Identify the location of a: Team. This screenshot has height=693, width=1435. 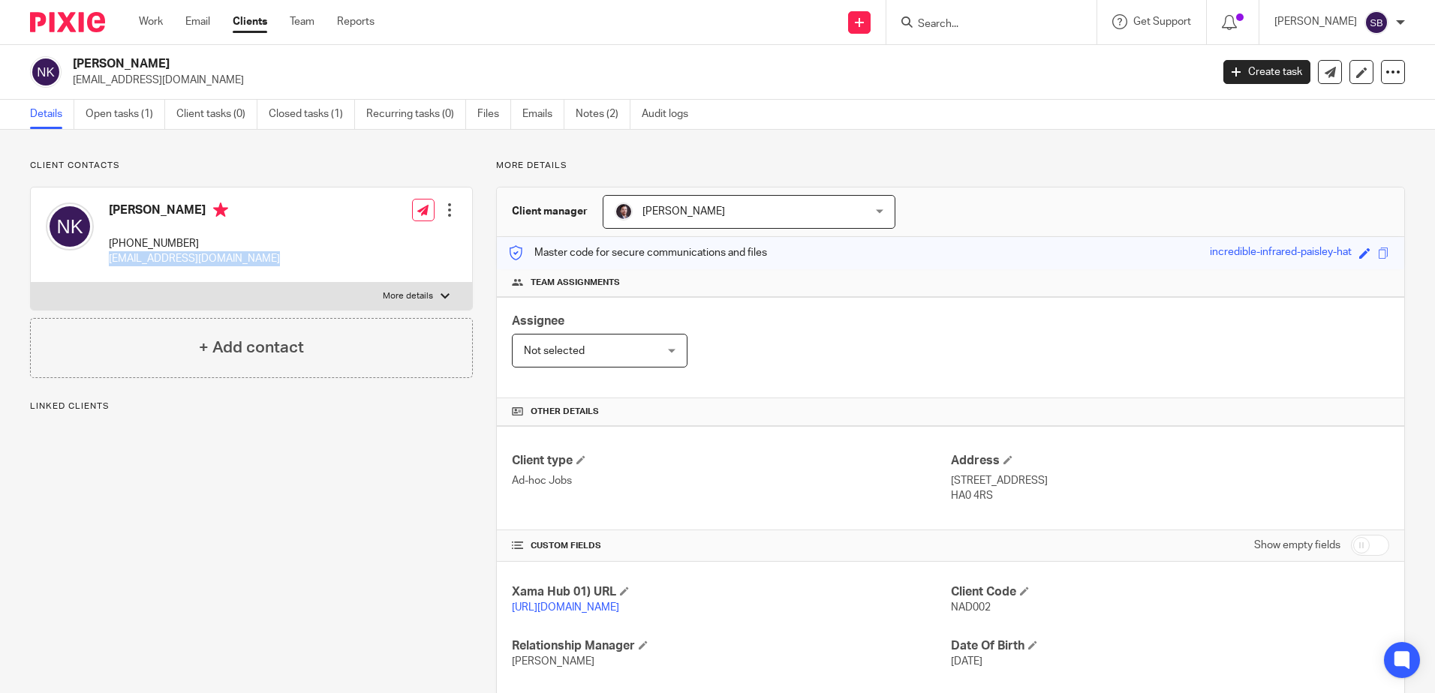
(302, 22).